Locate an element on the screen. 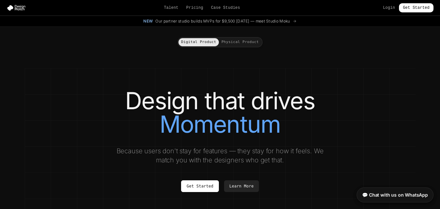 This screenshot has height=209, width=440. p: Because users don't stay for features — they stay for how it feels. We match you with the designe... is located at coordinates (220, 155).